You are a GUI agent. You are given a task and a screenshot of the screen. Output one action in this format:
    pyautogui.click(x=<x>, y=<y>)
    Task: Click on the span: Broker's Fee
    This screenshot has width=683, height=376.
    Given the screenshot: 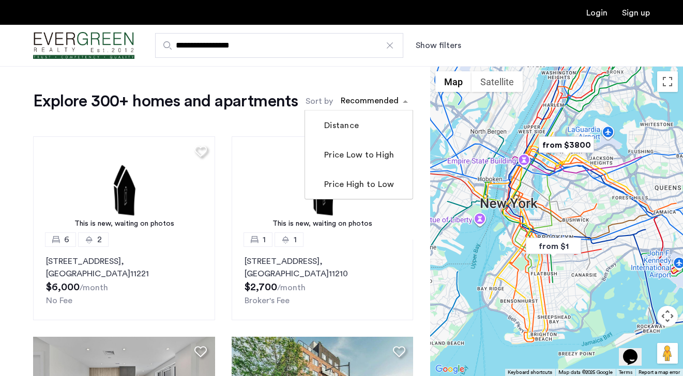 What is the action you would take?
    pyautogui.click(x=267, y=301)
    